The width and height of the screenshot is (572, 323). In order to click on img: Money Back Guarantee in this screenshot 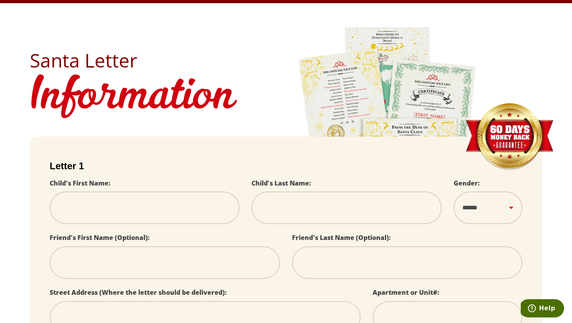, I will do `click(510, 137)`.